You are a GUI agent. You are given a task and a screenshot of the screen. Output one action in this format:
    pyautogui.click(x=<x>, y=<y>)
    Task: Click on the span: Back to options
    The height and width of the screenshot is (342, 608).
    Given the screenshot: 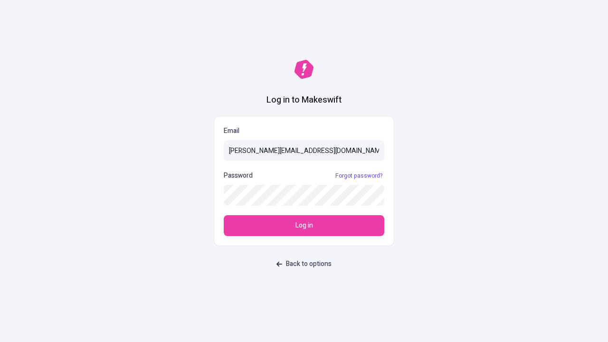 What is the action you would take?
    pyautogui.click(x=309, y=264)
    